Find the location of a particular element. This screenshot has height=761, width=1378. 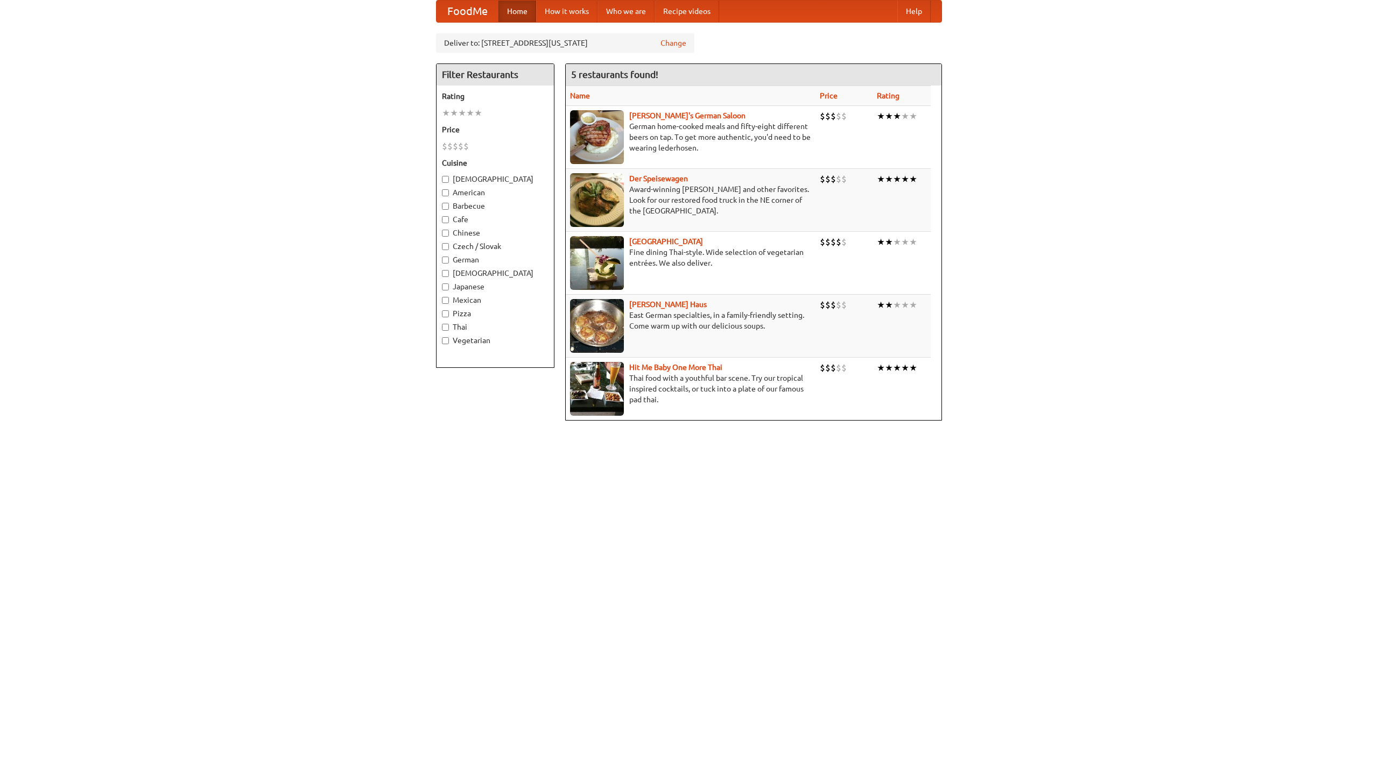

input: Japanese is located at coordinates (445, 287).